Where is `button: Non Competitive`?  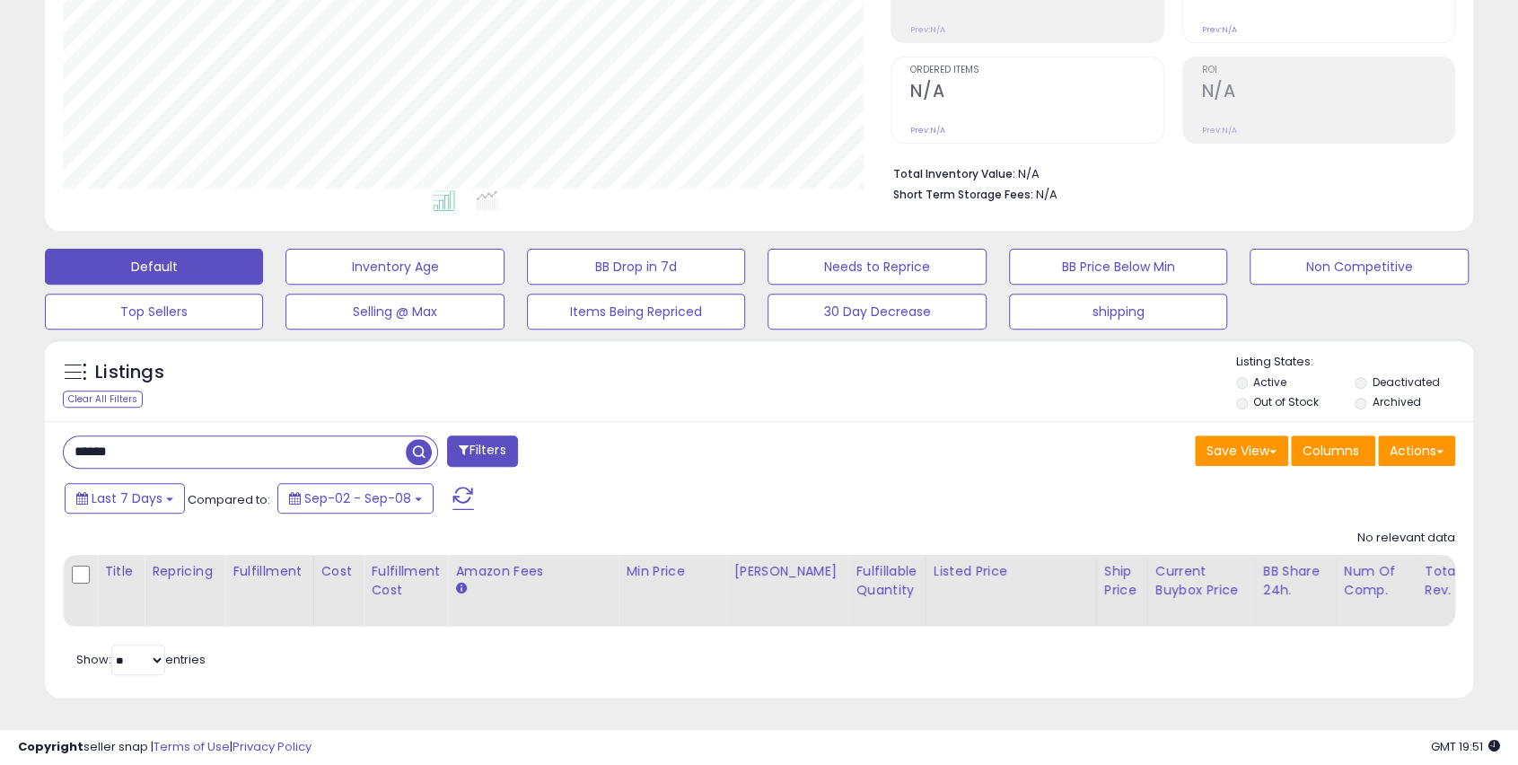 button: Non Competitive is located at coordinates (1358, 267).